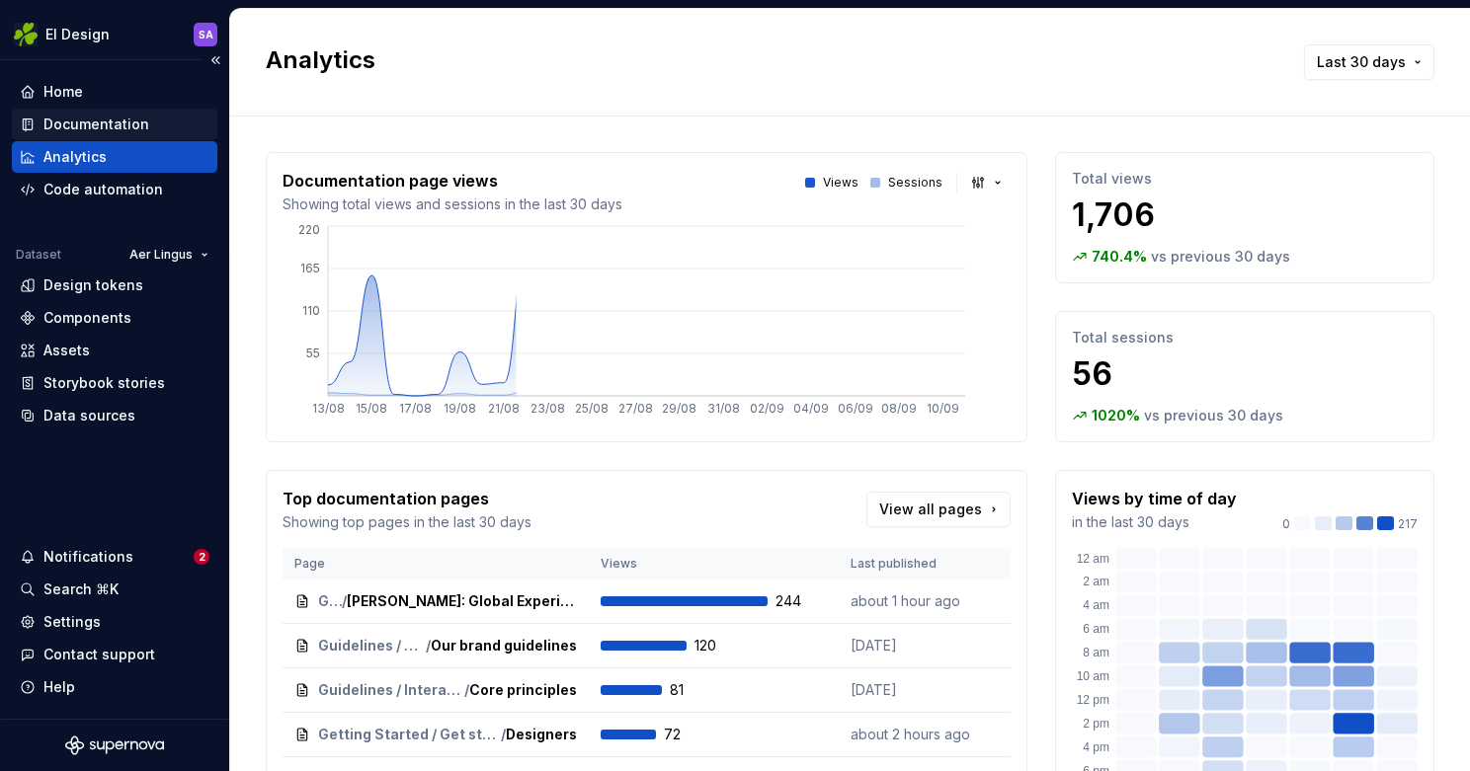 The image size is (1470, 771). Describe the element at coordinates (311, 310) in the screenshot. I see `tspan: 110` at that location.